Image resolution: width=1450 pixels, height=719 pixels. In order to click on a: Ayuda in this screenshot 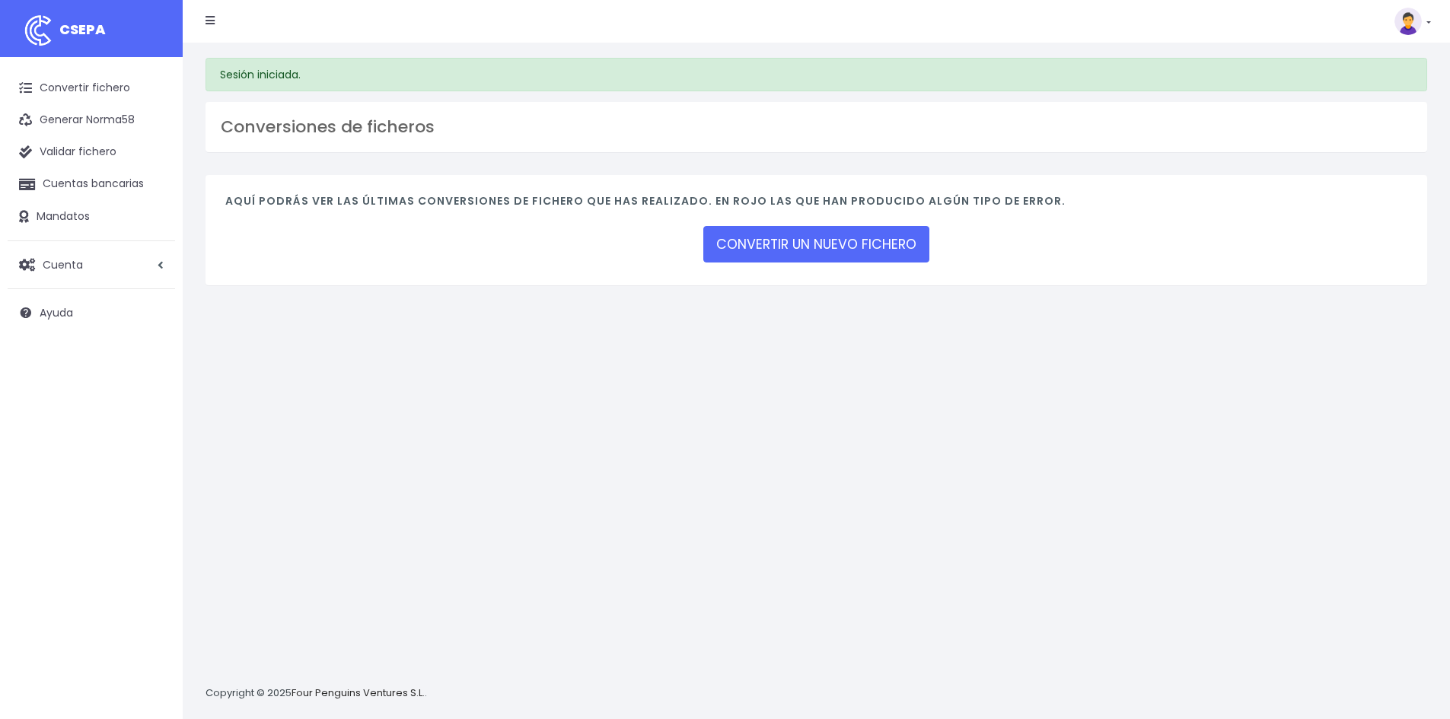, I will do `click(91, 313)`.